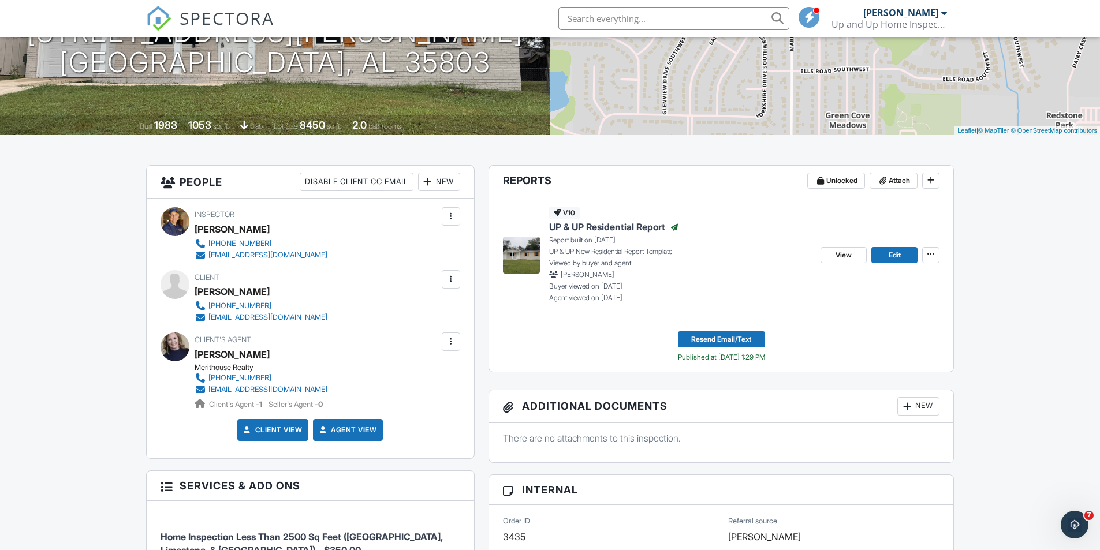 The height and width of the screenshot is (550, 1100). Describe the element at coordinates (159, 18) in the screenshot. I see `img: The Best Home Inspection Software - Spectora` at that location.